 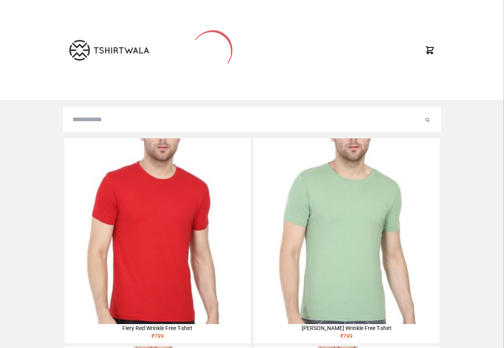 What do you see at coordinates (347, 231) in the screenshot?
I see `img: 4M6A2211-320x320.jpg` at bounding box center [347, 231].